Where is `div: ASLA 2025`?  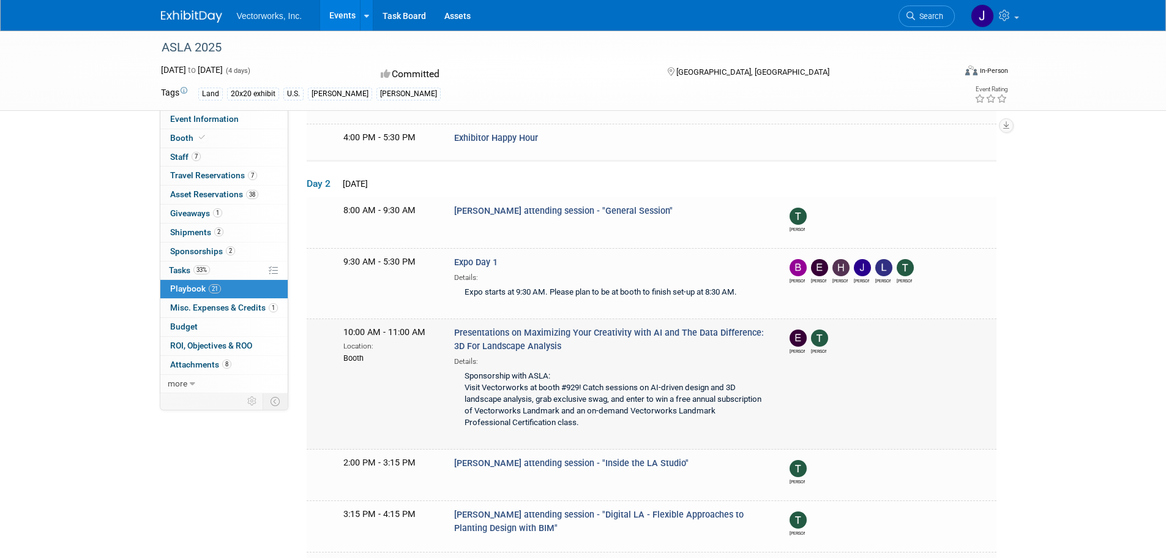 div: ASLA 2025 is located at coordinates (547, 48).